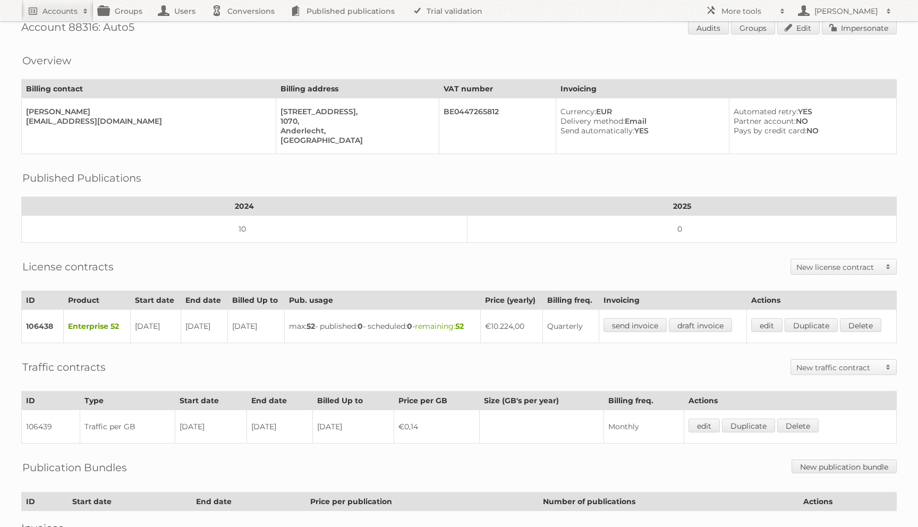  Describe the element at coordinates (244, 206) in the screenshot. I see `th: 2024` at that location.